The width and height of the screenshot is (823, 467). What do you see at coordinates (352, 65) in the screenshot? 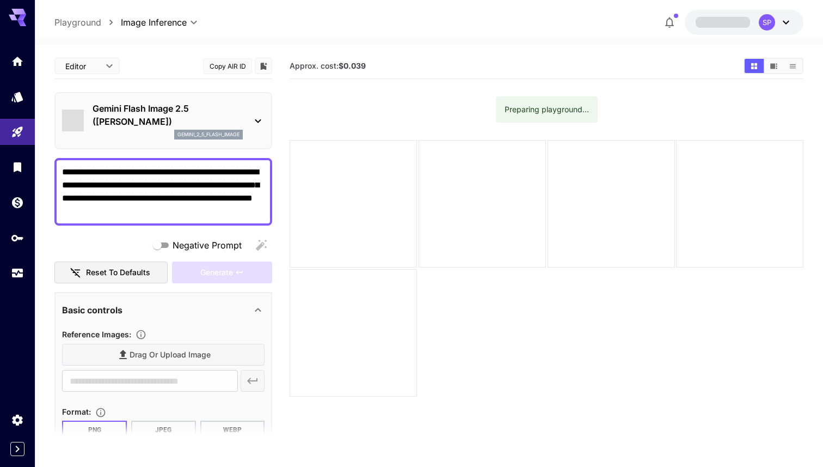
I see `b: $0.039` at bounding box center [352, 65].